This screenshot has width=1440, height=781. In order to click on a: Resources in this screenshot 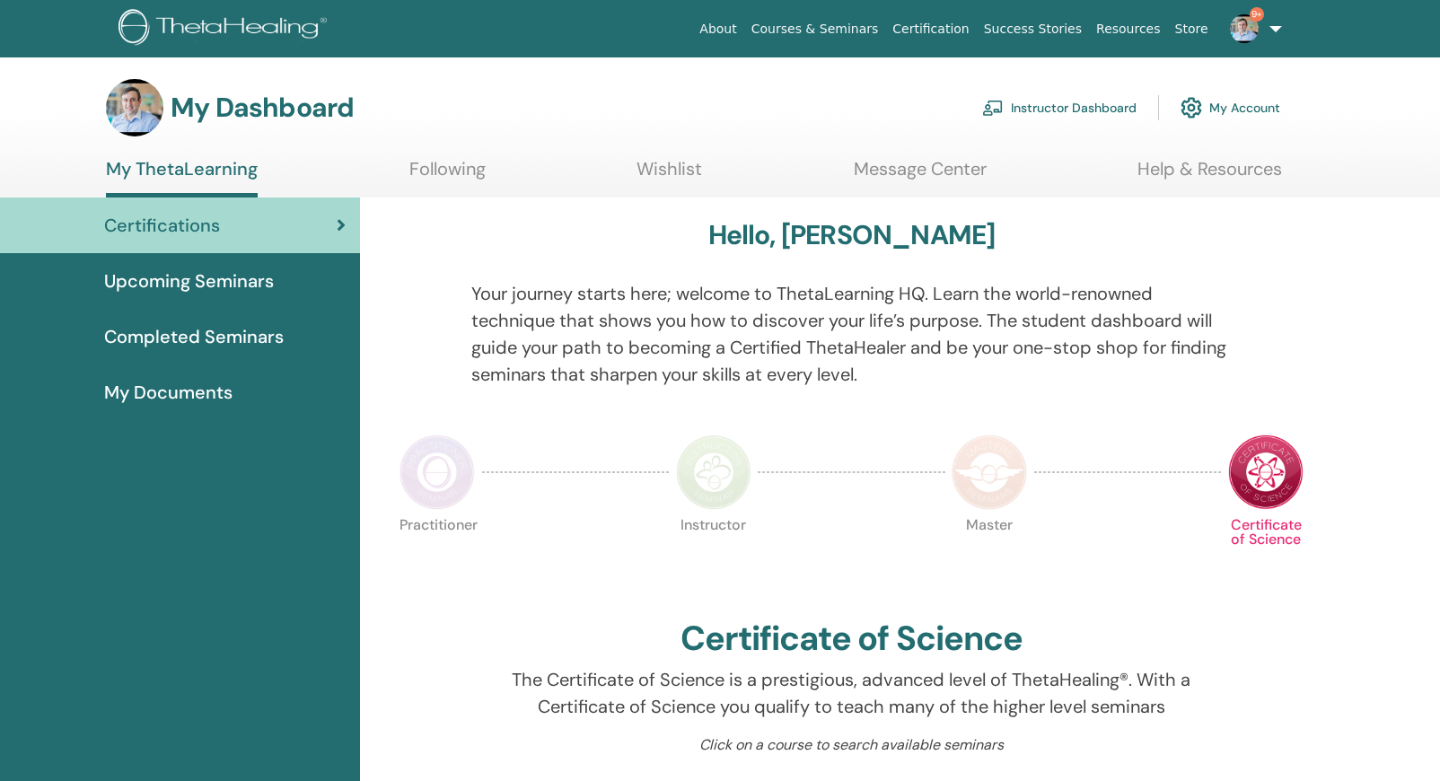, I will do `click(1128, 29)`.